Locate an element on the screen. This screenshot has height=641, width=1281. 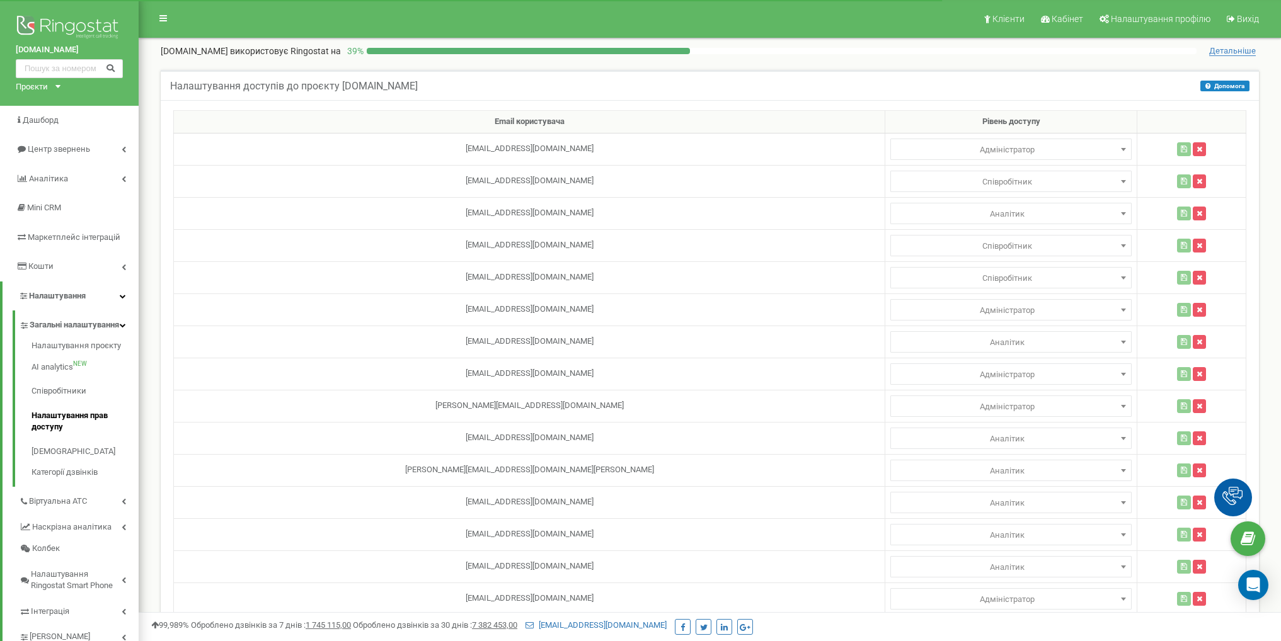
a: Налаштування is located at coordinates (71, 296).